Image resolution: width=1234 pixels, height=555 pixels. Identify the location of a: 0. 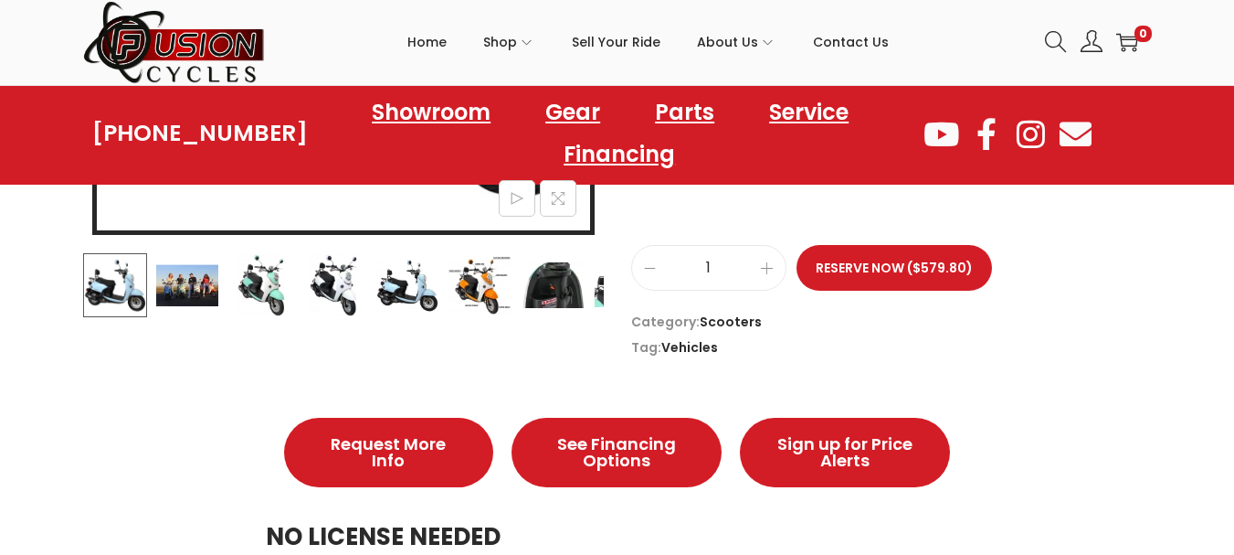
(1127, 42).